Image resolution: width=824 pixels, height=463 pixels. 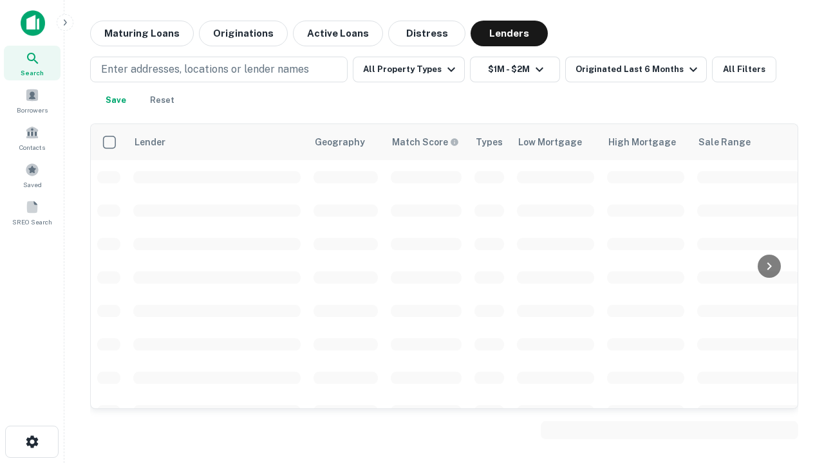 I want to click on span: Contacts, so click(x=32, y=147).